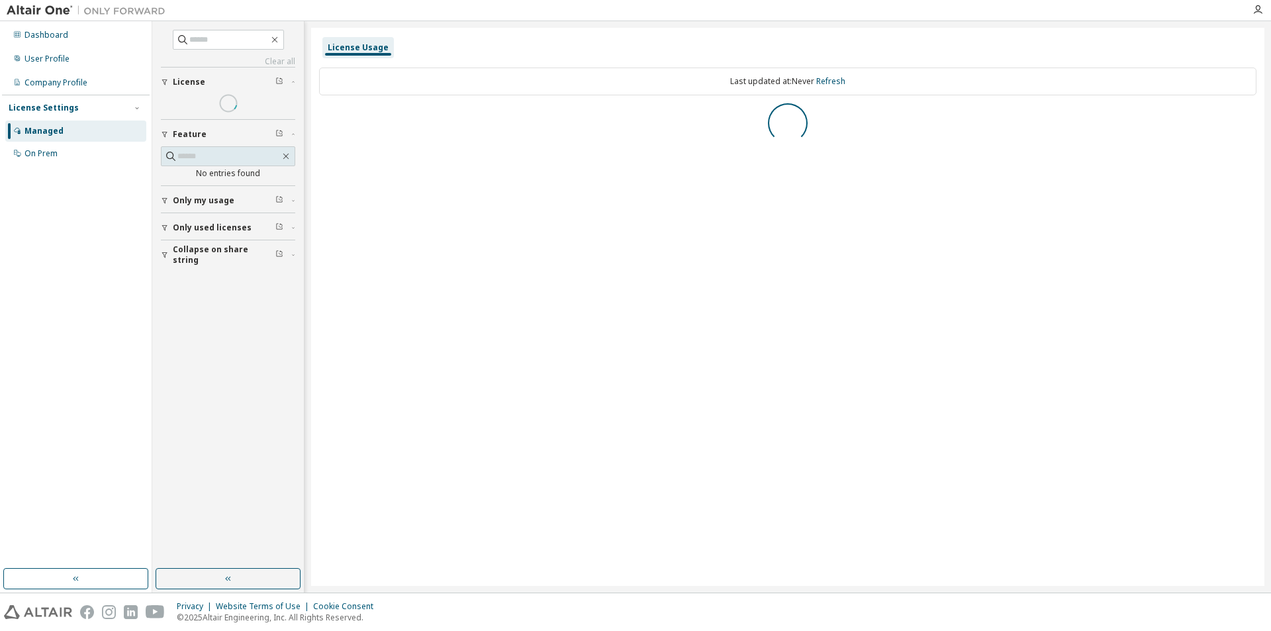 This screenshot has width=1271, height=631. What do you see at coordinates (358, 48) in the screenshot?
I see `div: License Usage` at bounding box center [358, 48].